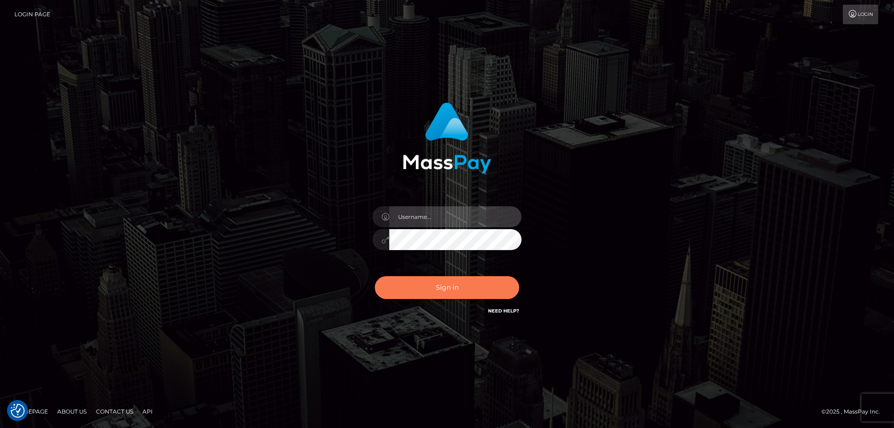 The image size is (894, 428). Describe the element at coordinates (115, 411) in the screenshot. I see `a: Contact Us` at that location.